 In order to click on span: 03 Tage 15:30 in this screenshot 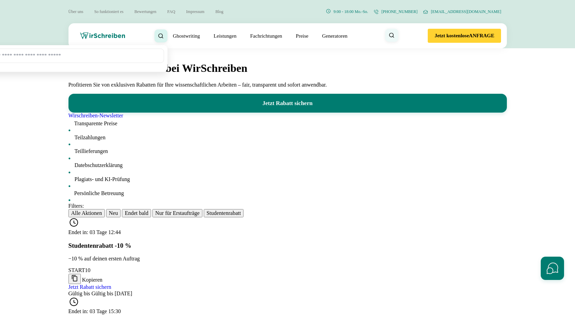, I will do `click(105, 311)`.